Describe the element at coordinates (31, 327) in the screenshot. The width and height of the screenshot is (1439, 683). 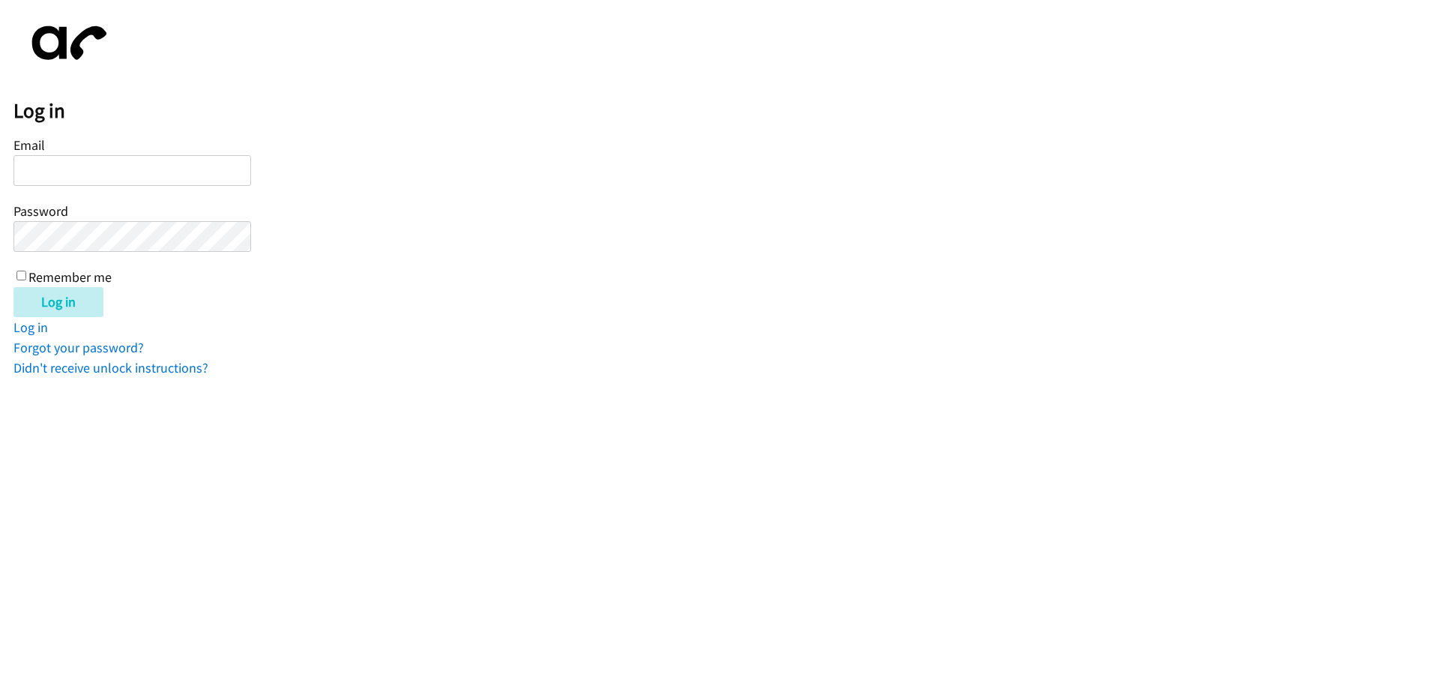
I see `a: Log in` at that location.